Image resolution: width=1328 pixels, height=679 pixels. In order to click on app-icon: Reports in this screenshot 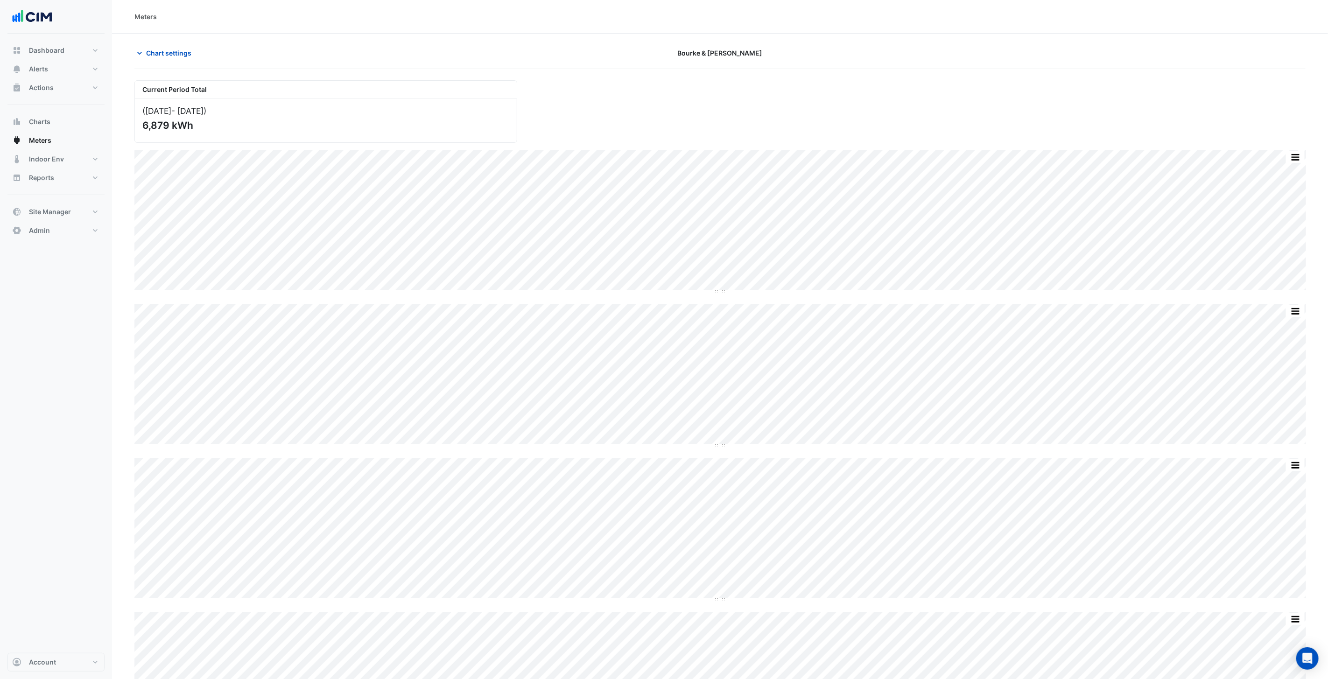, I will do `click(17, 178)`.